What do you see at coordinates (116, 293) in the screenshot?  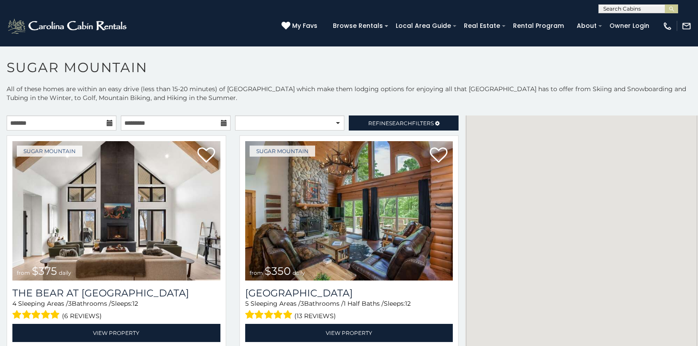 I see `h3: The Bear At Sugar Mountain` at bounding box center [116, 293].